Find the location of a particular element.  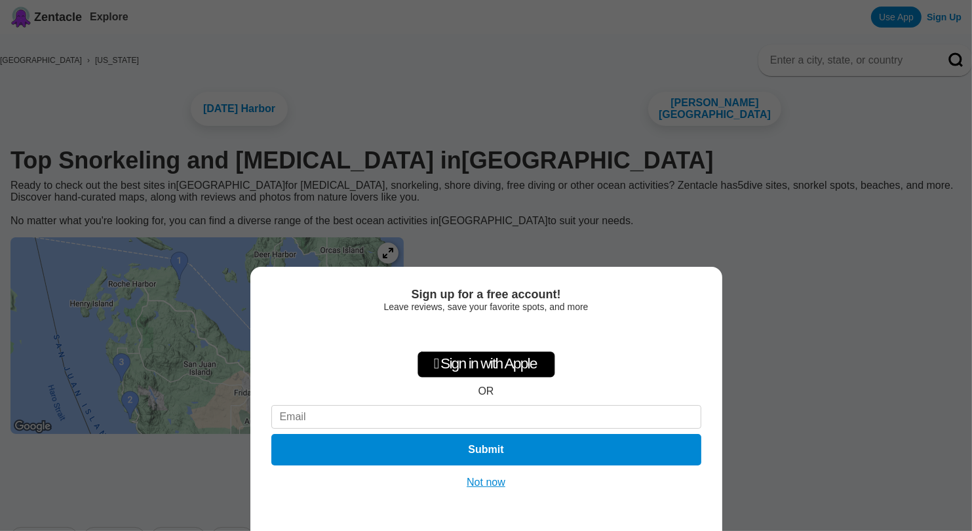

input: Email is located at coordinates (486, 417).